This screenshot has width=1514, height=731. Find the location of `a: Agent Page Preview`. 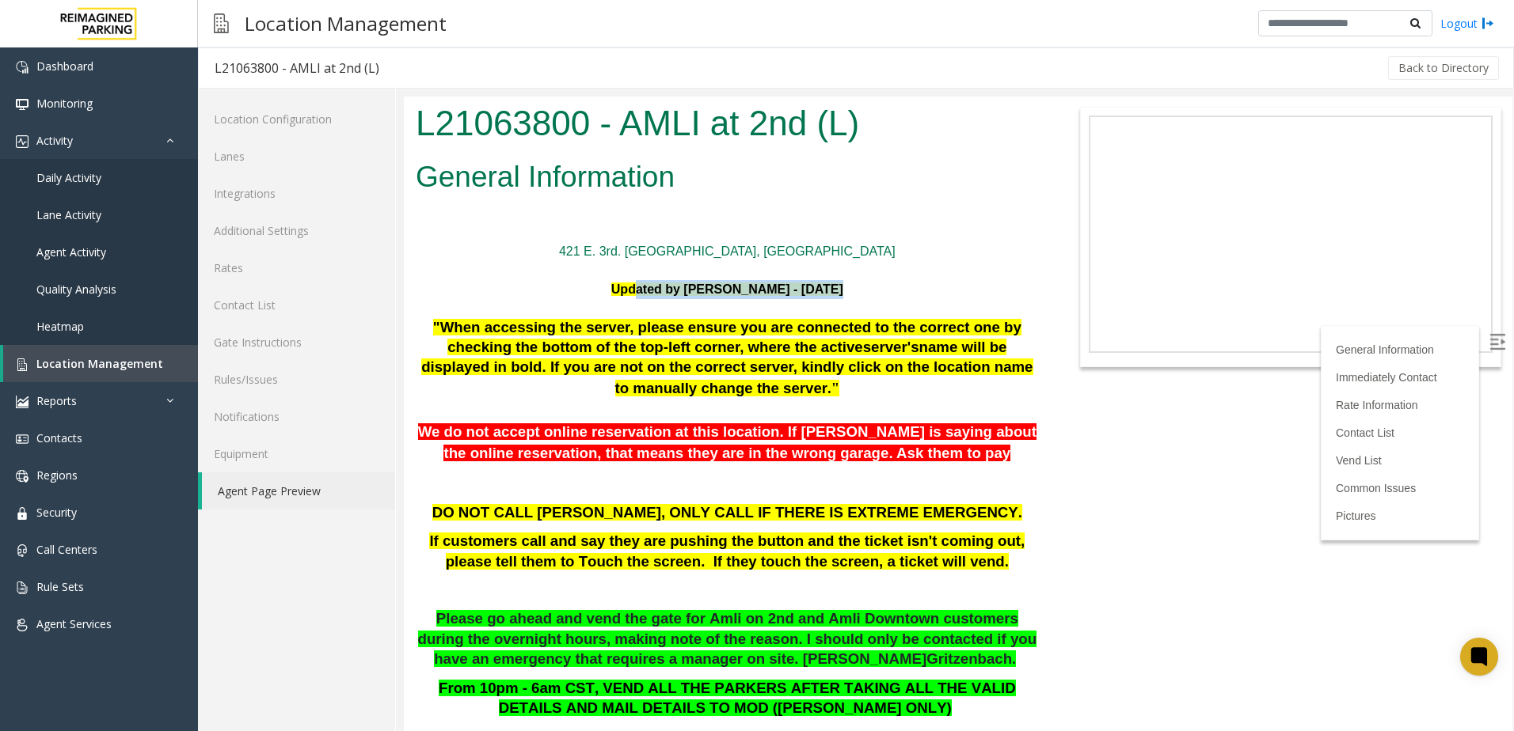

a: Agent Page Preview is located at coordinates (298, 491).